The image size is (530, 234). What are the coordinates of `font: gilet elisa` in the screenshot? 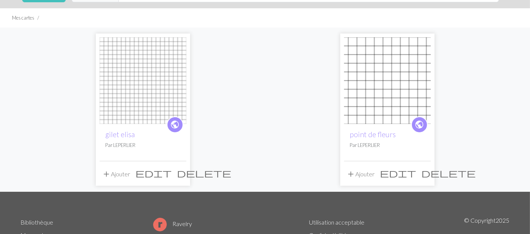 It's located at (120, 134).